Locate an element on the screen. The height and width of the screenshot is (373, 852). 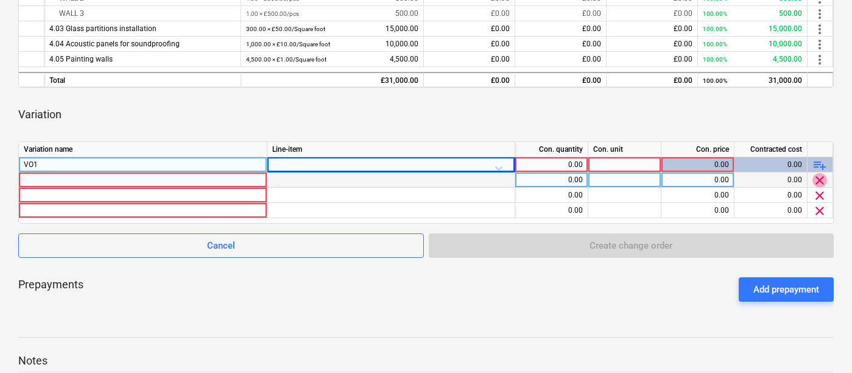
div: Add prepayment is located at coordinates (786, 289).